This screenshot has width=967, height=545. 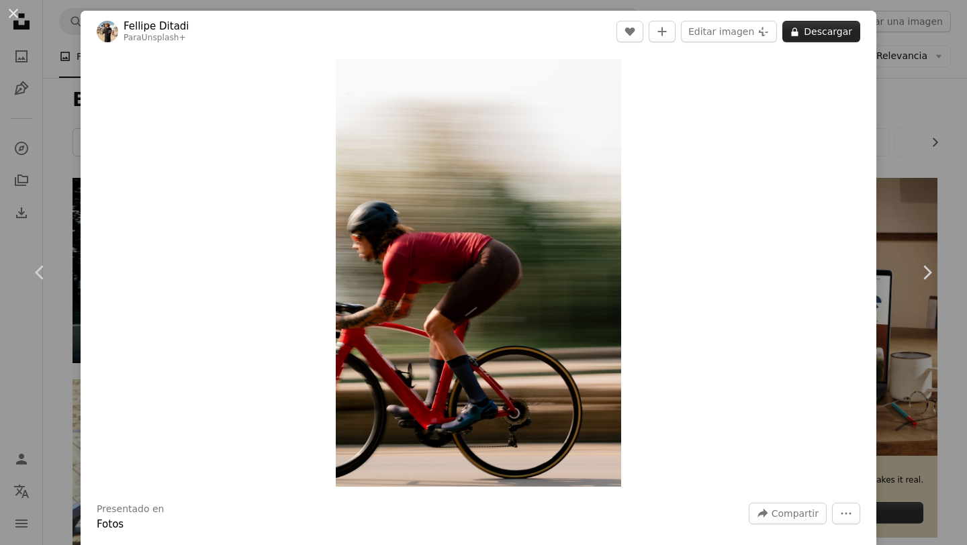 I want to click on a: Siguiente, so click(x=926, y=273).